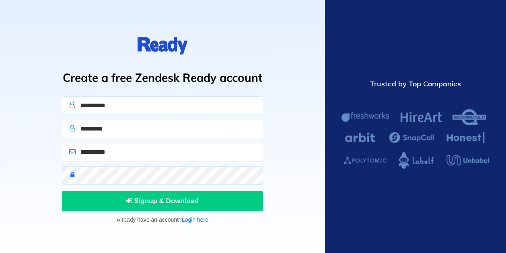 The height and width of the screenshot is (253, 506). What do you see at coordinates (163, 201) in the screenshot?
I see `span: Signup & Download` at bounding box center [163, 201].